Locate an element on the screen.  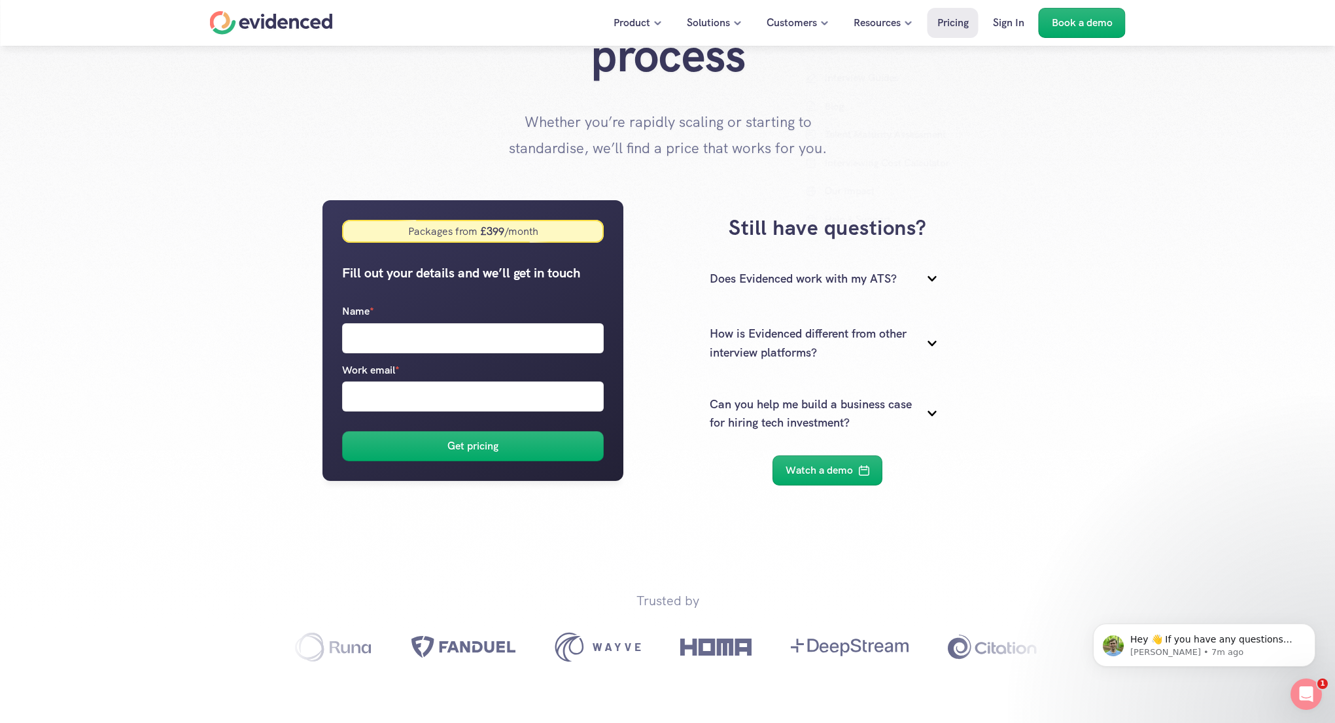
strong: £ 399 is located at coordinates (491, 231).